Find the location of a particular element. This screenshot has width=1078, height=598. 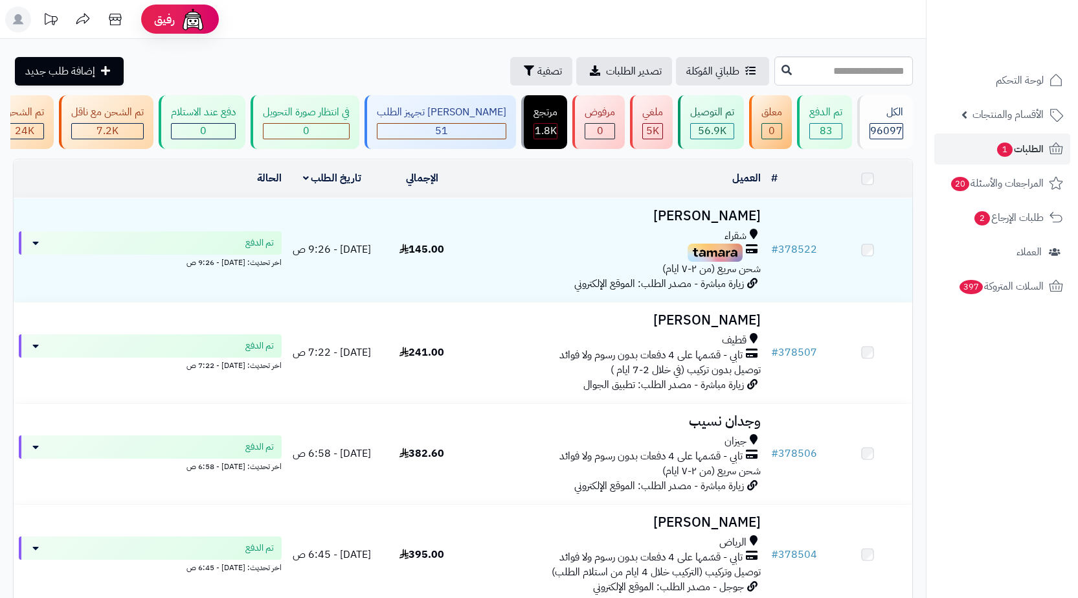

span: 5K is located at coordinates (653, 131).